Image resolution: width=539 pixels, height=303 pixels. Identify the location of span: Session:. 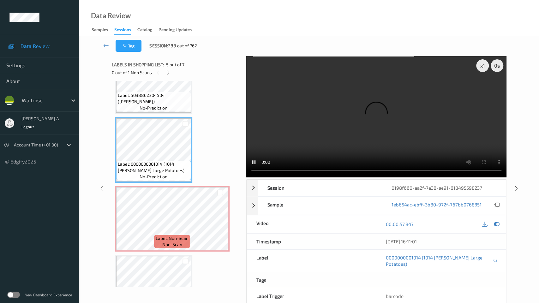
(159, 46).